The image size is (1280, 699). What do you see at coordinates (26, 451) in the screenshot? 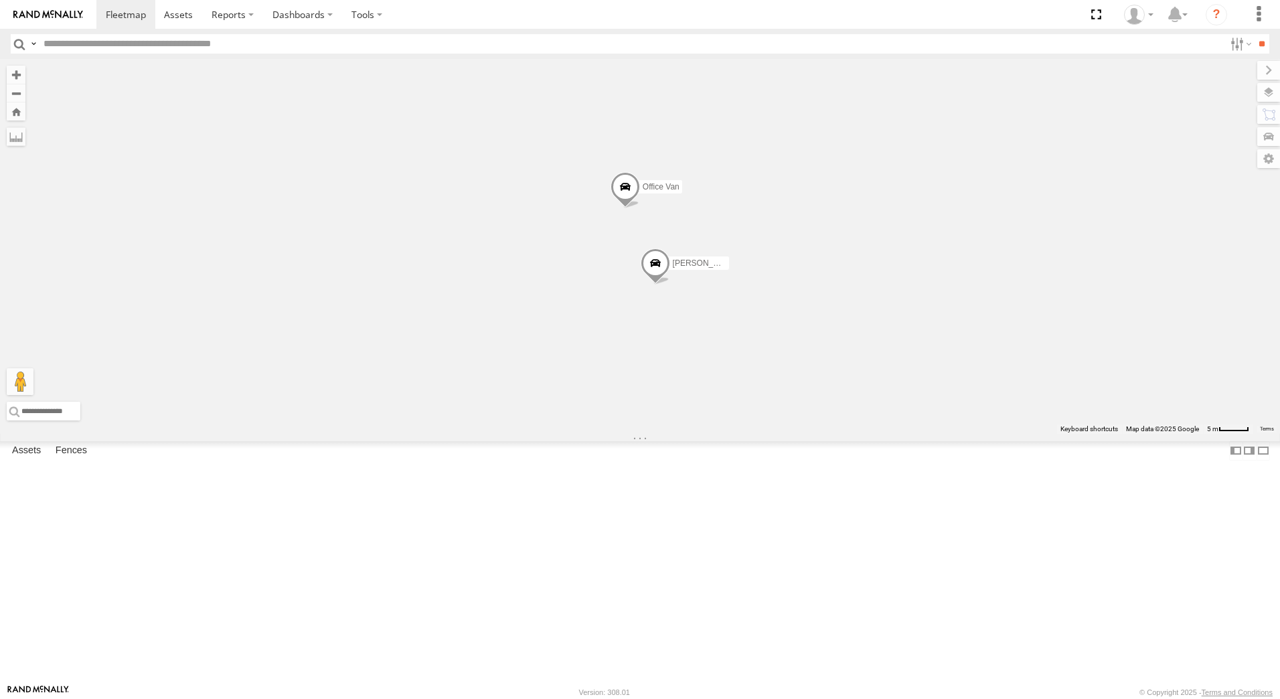
I see `label: Assets` at bounding box center [26, 451].